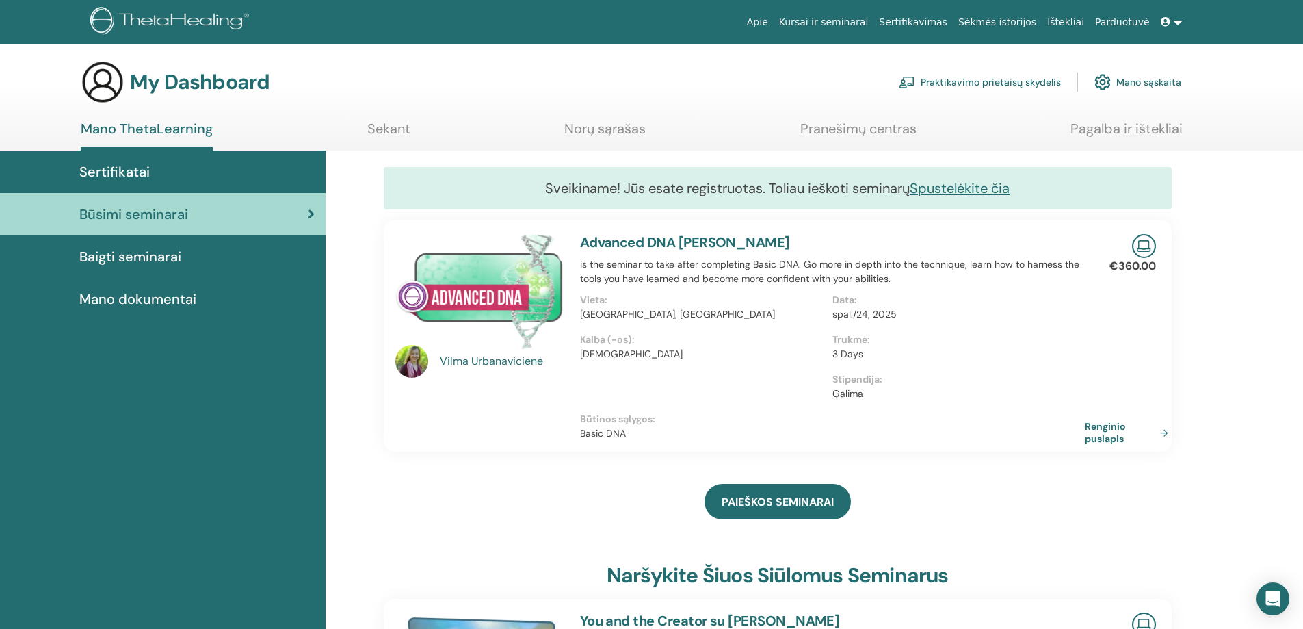 The image size is (1303, 629). What do you see at coordinates (954, 339) in the screenshot?
I see `p: Trukmė :` at bounding box center [954, 339].